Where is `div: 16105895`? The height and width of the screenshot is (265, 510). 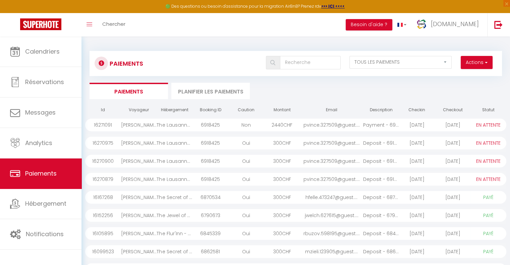
div: 16105895 is located at coordinates (103, 234).